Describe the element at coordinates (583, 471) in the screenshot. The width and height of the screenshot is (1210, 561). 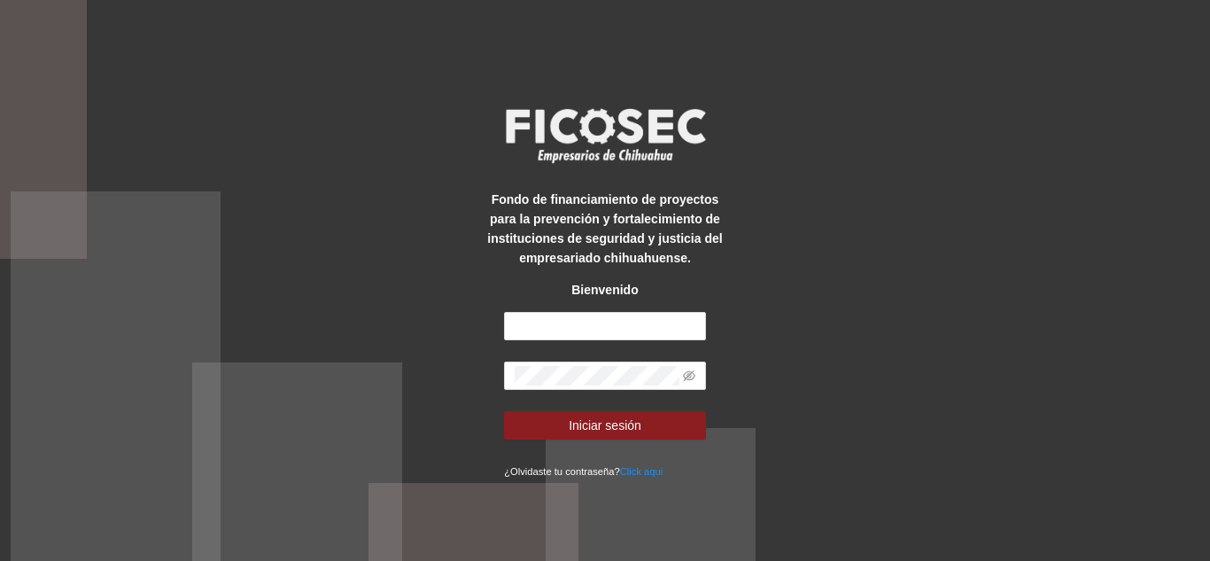
I see `small: ¿Olvidaste tu contraseña?` at that location.